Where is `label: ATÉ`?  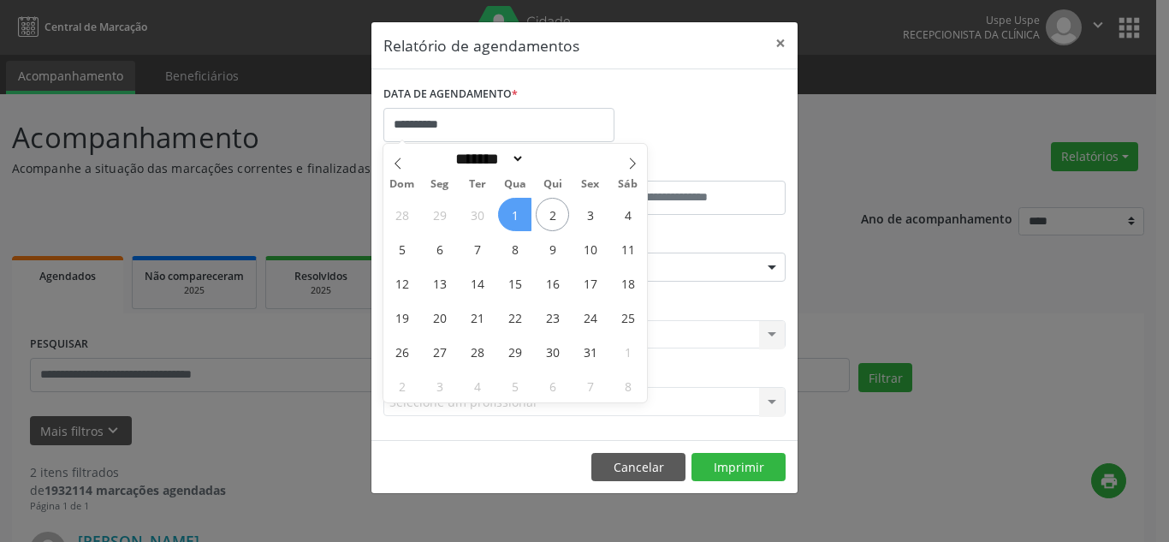 label: ATÉ is located at coordinates (687, 167).